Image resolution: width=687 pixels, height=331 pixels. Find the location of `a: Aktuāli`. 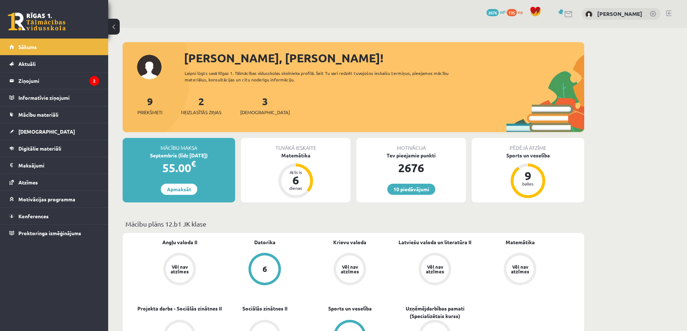

a: Aktuāli is located at coordinates (54, 64).